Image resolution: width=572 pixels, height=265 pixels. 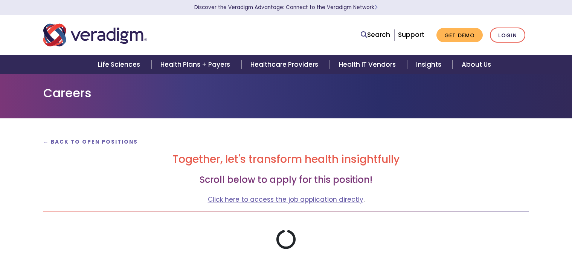 I want to click on a: About Us, so click(x=477, y=64).